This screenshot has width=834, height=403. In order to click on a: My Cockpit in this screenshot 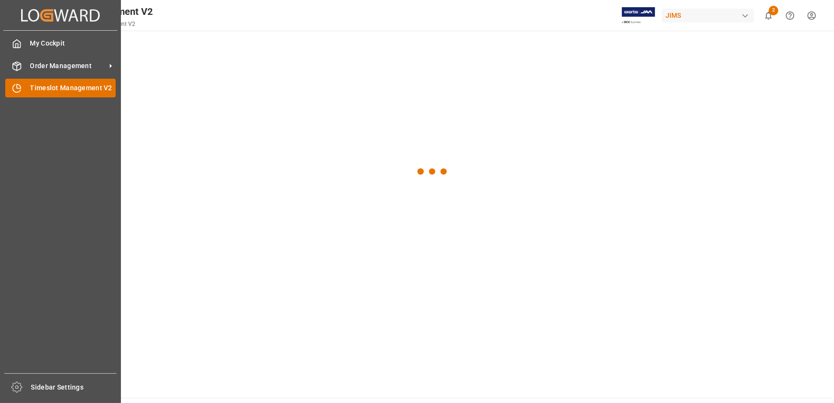, I will do `click(60, 43)`.